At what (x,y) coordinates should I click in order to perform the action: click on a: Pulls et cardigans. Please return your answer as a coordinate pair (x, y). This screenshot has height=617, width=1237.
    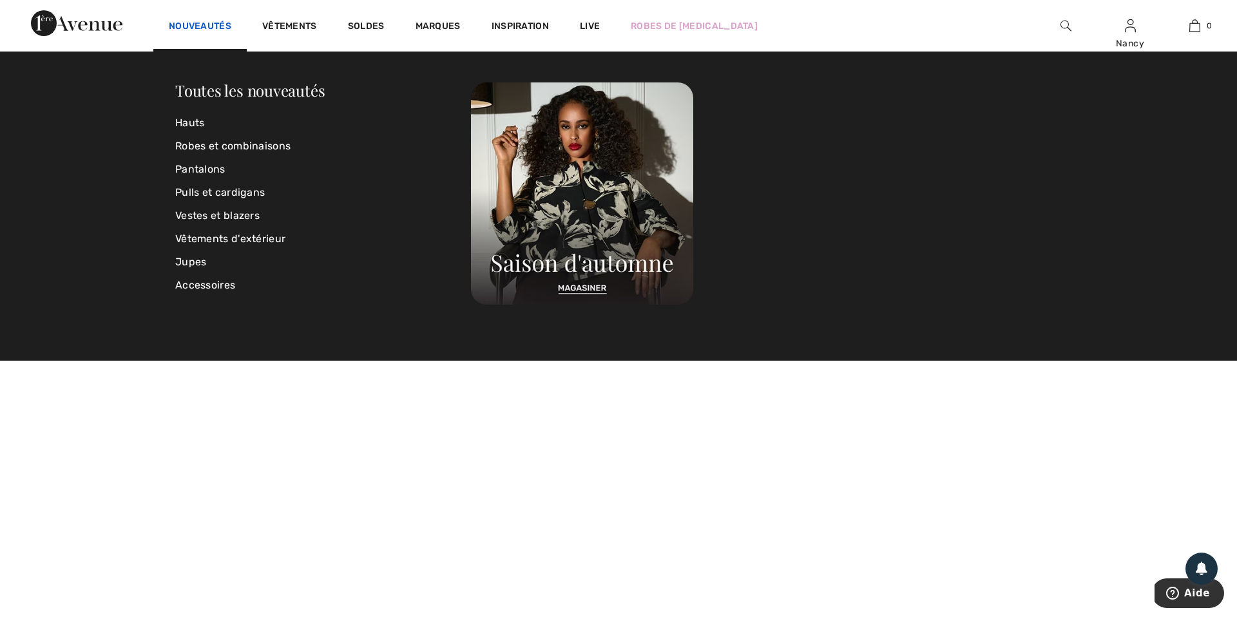
    Looking at the image, I should click on (323, 193).